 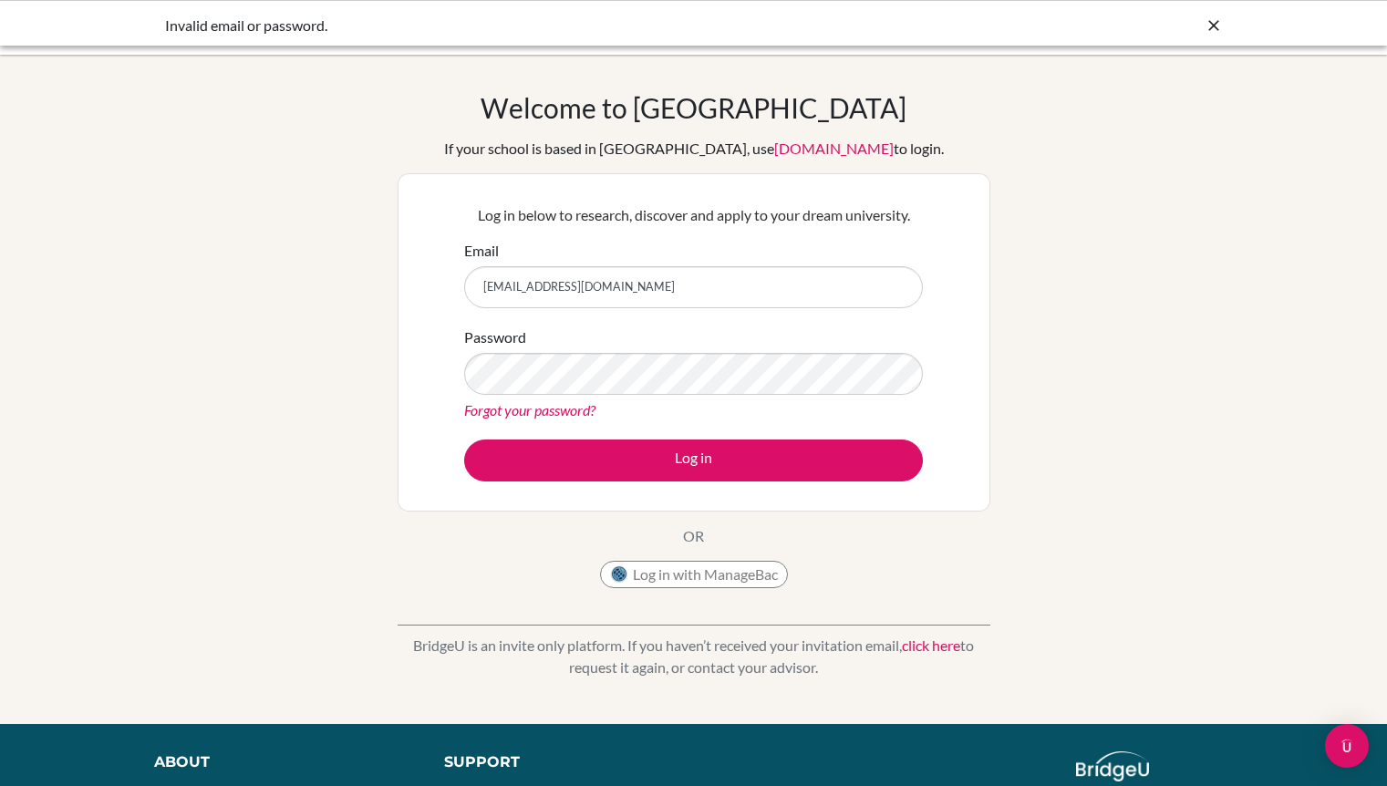 I want to click on label: Password, so click(x=495, y=337).